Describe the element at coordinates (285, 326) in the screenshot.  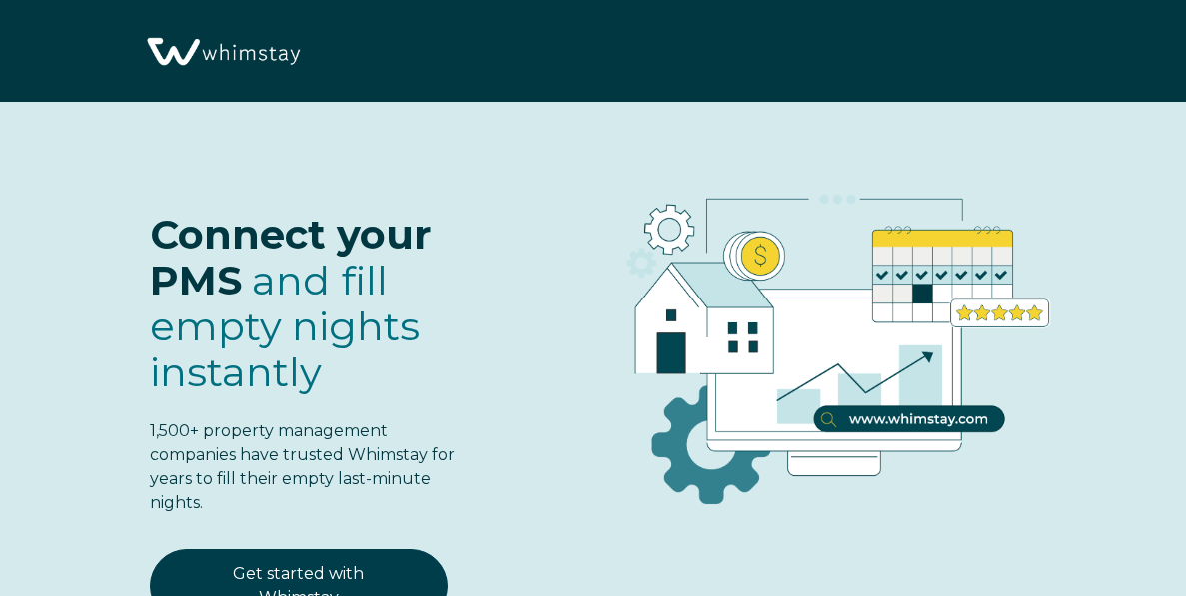
I see `span: fill empty nights instantly` at that location.